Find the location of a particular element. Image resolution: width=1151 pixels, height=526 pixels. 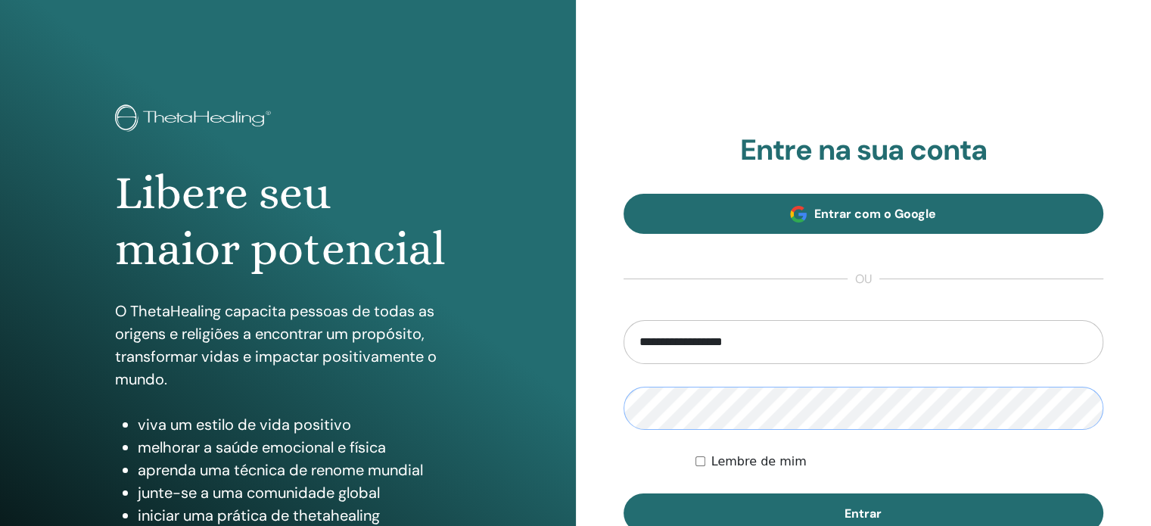

div: Mantenha-me autenticado indefinidamente ou até que eu faça logout manualmente is located at coordinates (899, 461).